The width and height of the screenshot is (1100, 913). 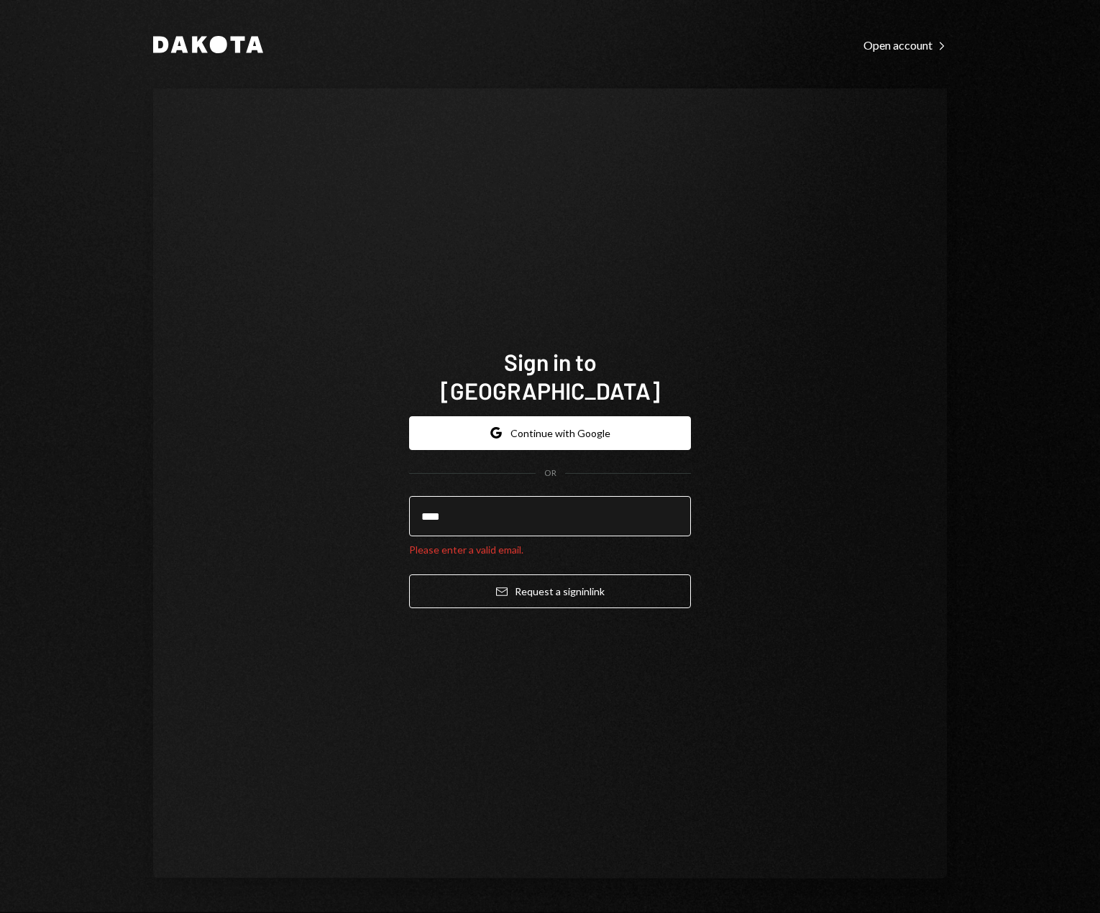 What do you see at coordinates (906, 45) in the screenshot?
I see `a: Open account` at bounding box center [906, 45].